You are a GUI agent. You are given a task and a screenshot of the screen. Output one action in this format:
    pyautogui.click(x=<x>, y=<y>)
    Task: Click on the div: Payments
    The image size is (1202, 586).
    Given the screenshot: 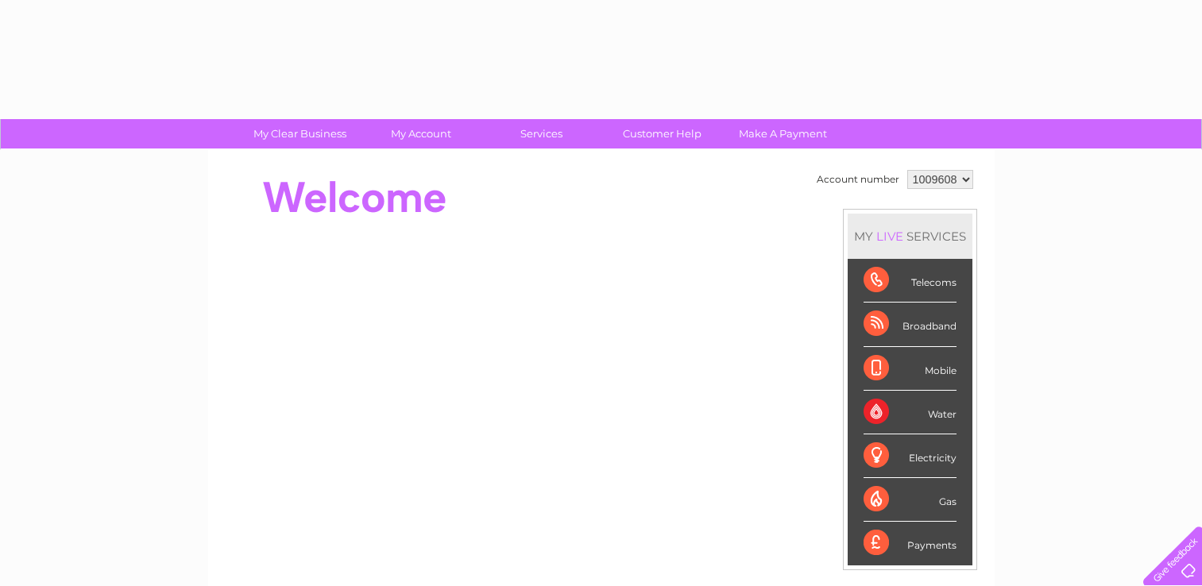 What is the action you would take?
    pyautogui.click(x=910, y=543)
    